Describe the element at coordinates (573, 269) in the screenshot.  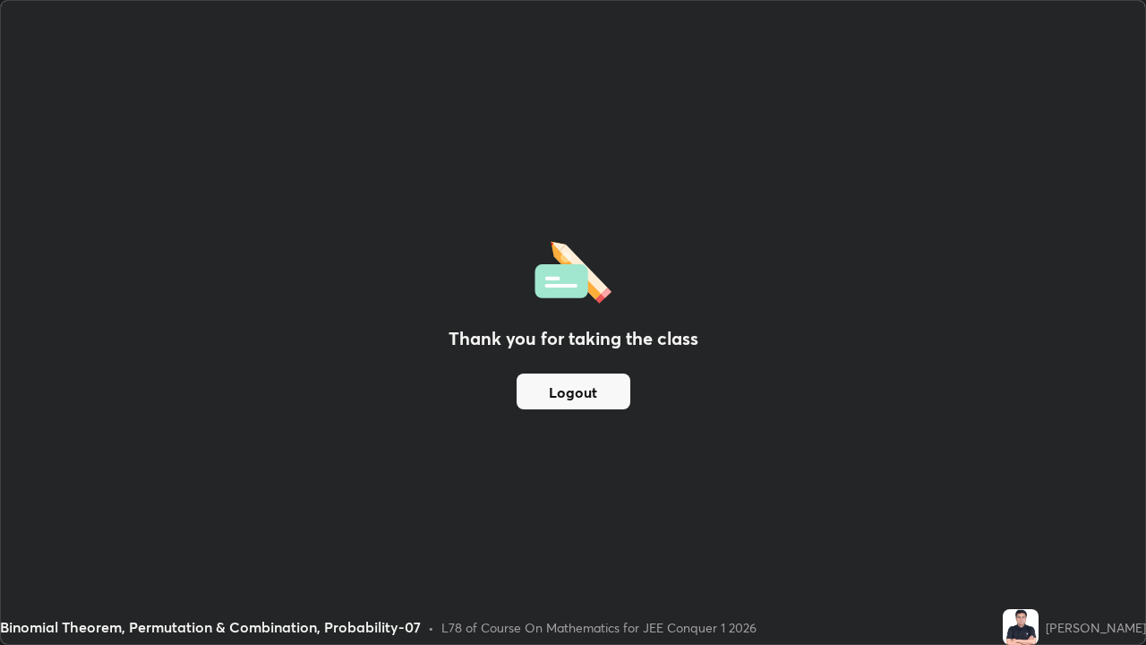
I see `img: offlineFeedback.1438e8b3.svg` at that location.